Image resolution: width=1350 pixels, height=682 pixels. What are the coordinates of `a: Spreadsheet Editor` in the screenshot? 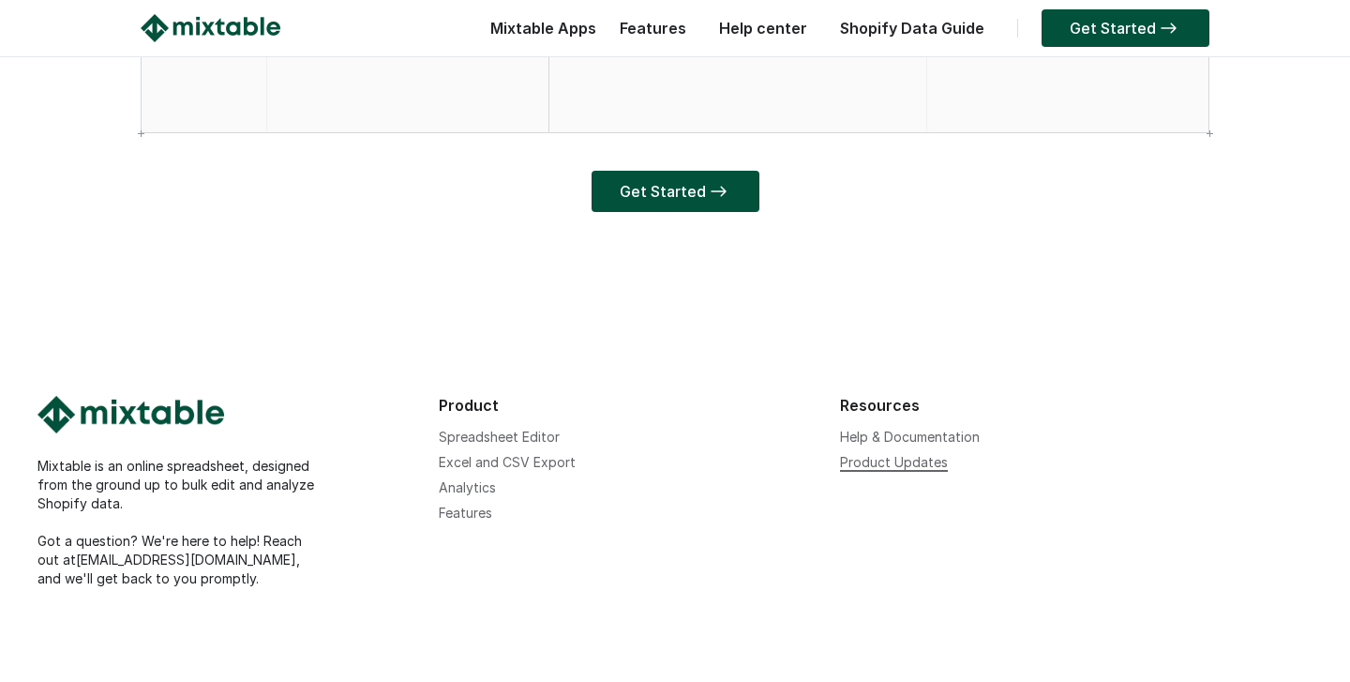 It's located at (499, 436).